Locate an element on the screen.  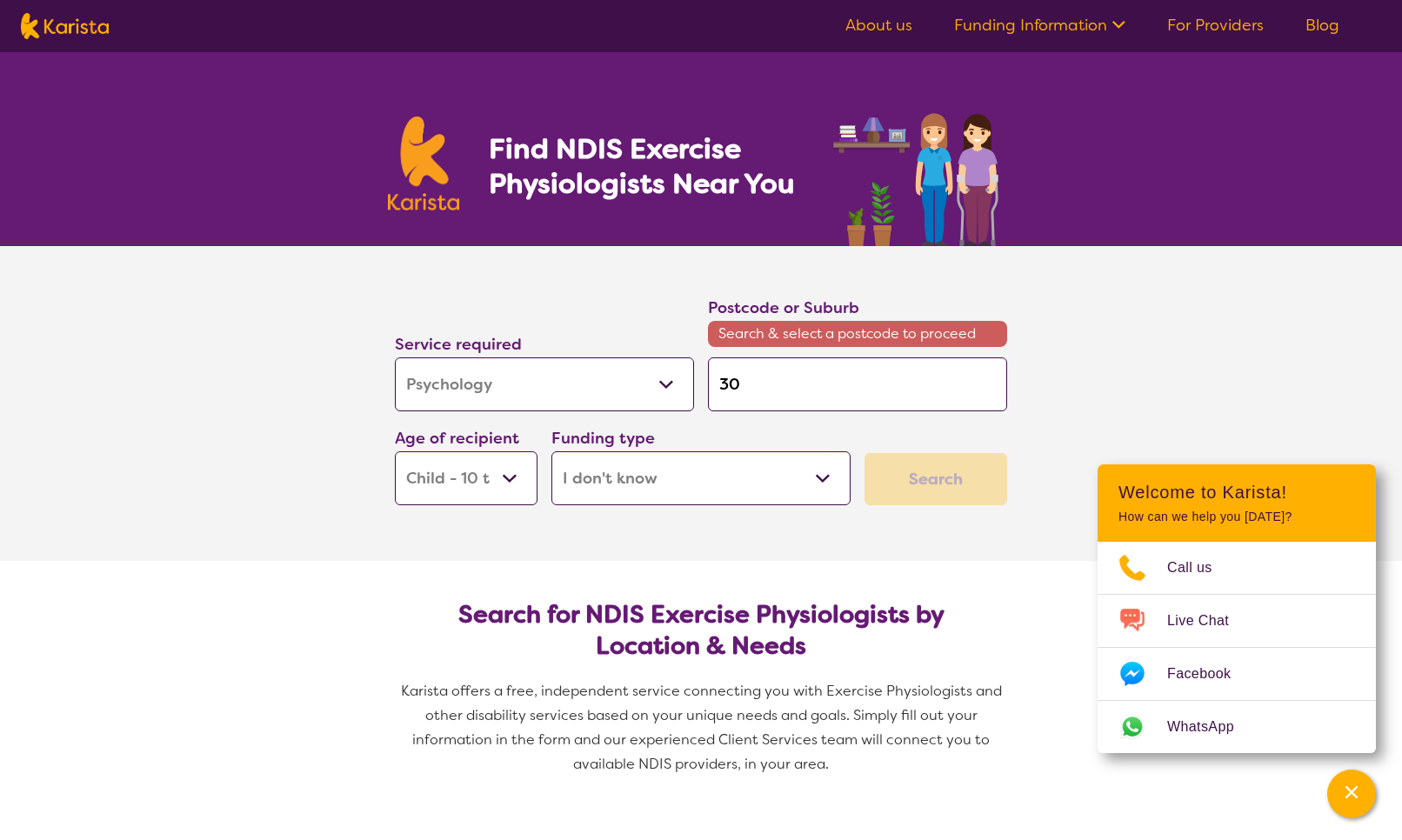
input: Type is located at coordinates (858, 384).